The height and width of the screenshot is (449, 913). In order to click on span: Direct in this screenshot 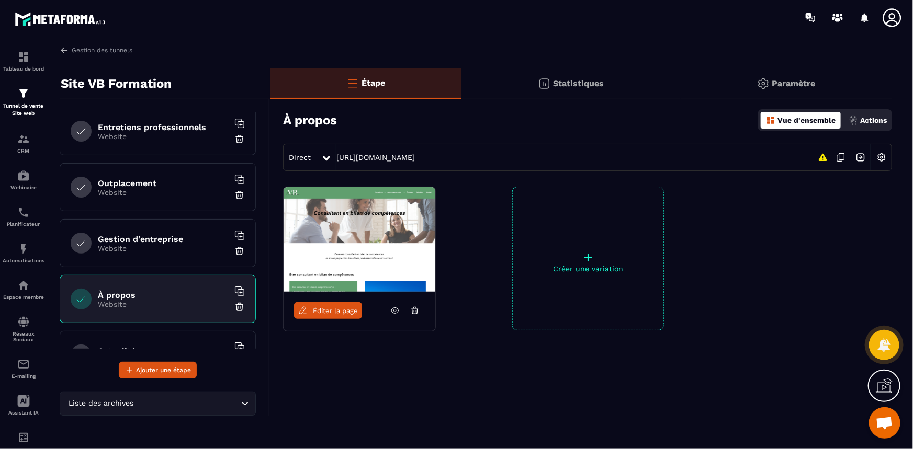, I will do `click(300, 157)`.